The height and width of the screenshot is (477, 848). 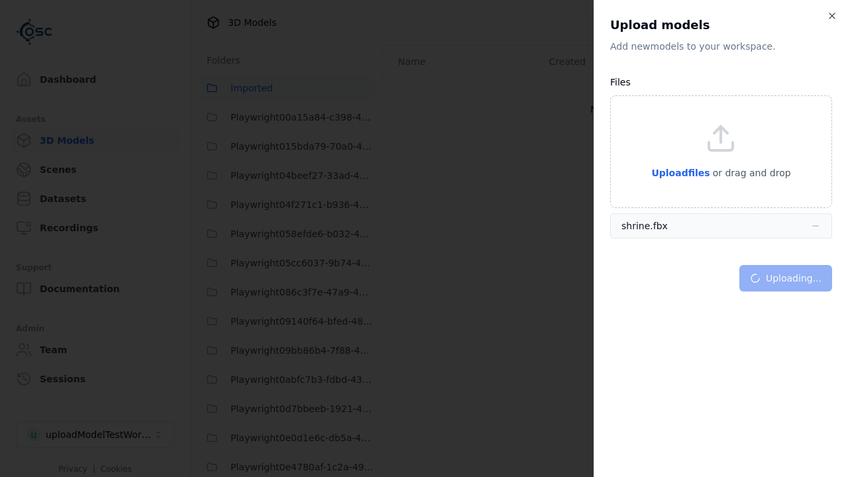 I want to click on span: Upload files, so click(x=681, y=173).